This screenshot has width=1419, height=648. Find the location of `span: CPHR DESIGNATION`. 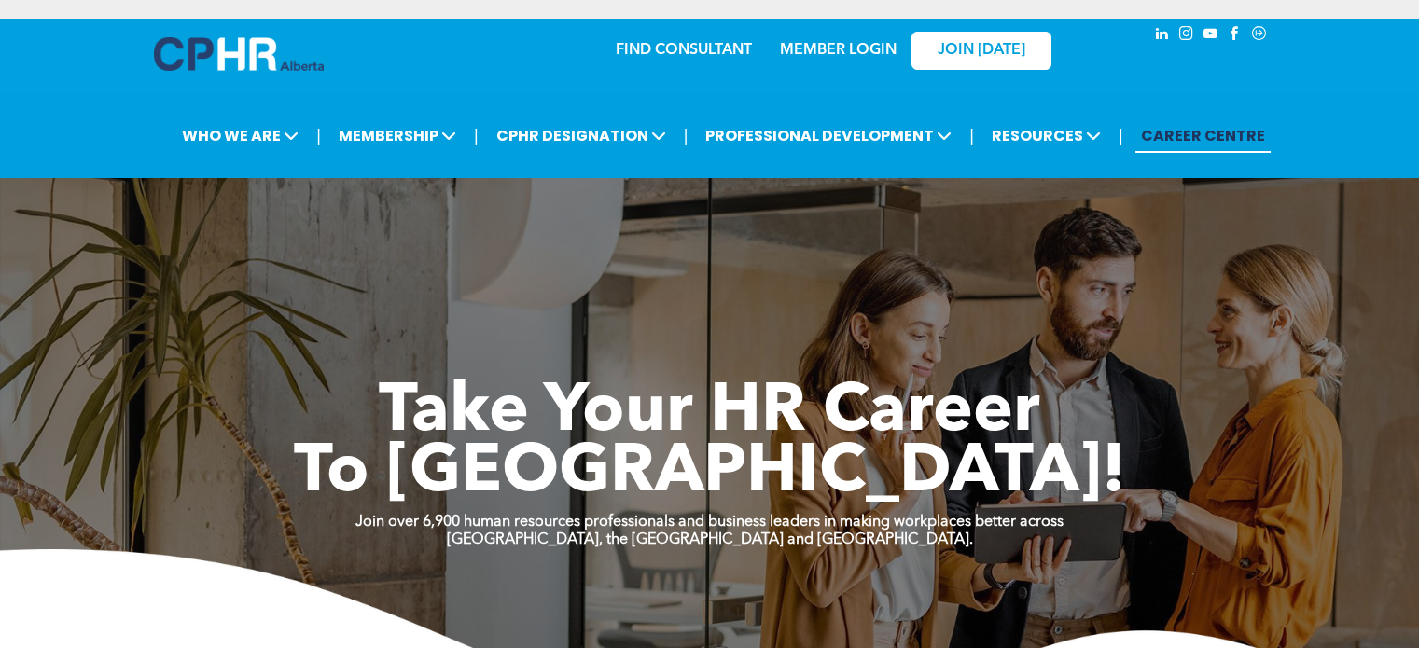

span: CPHR DESIGNATION is located at coordinates (581, 135).